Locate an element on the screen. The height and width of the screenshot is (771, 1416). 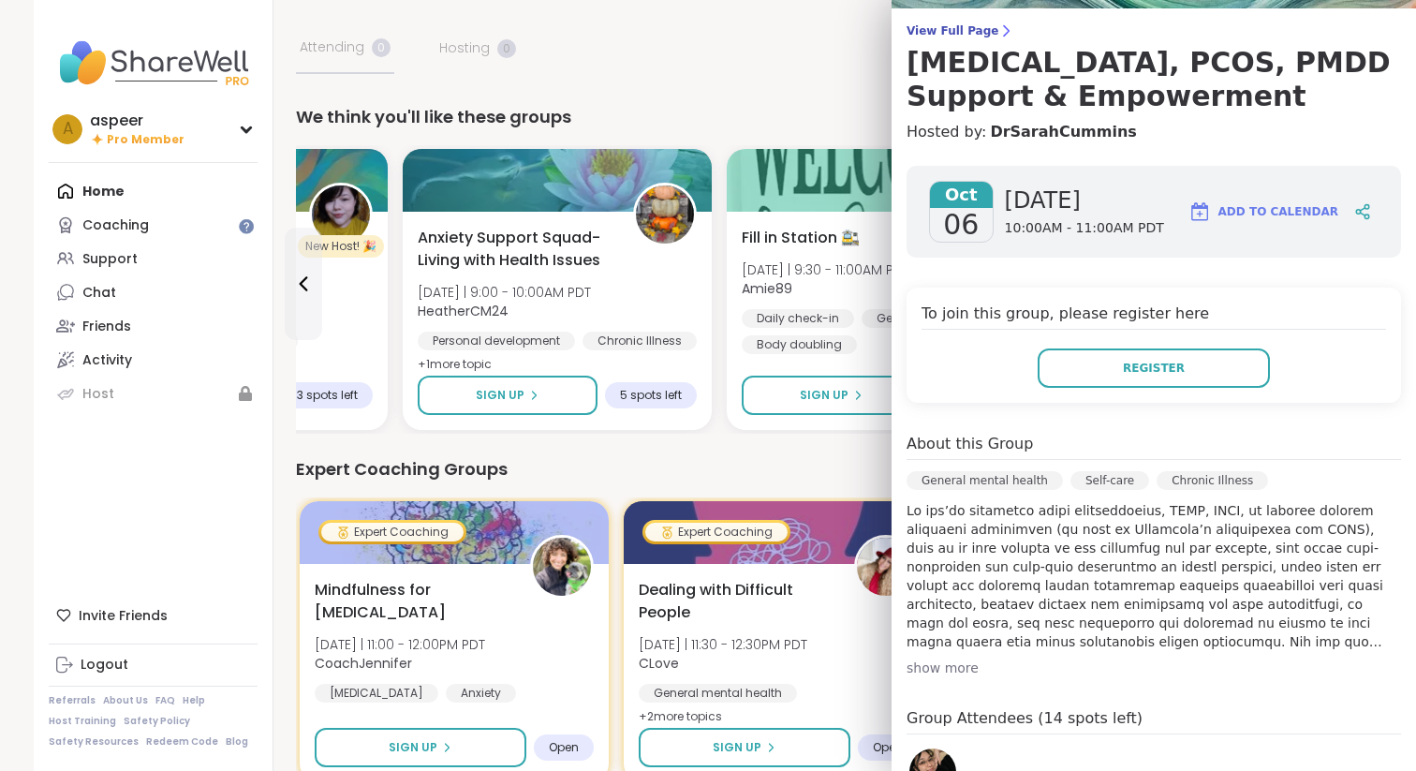
a: Host is located at coordinates (153, 393).